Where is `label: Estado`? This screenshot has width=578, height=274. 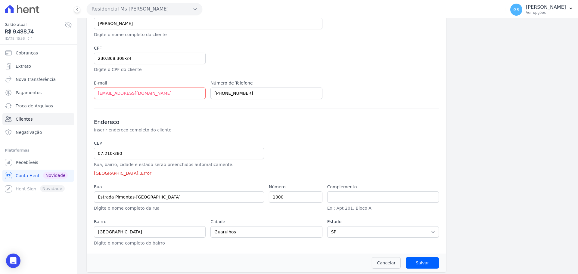
label: Estado is located at coordinates (383, 222).